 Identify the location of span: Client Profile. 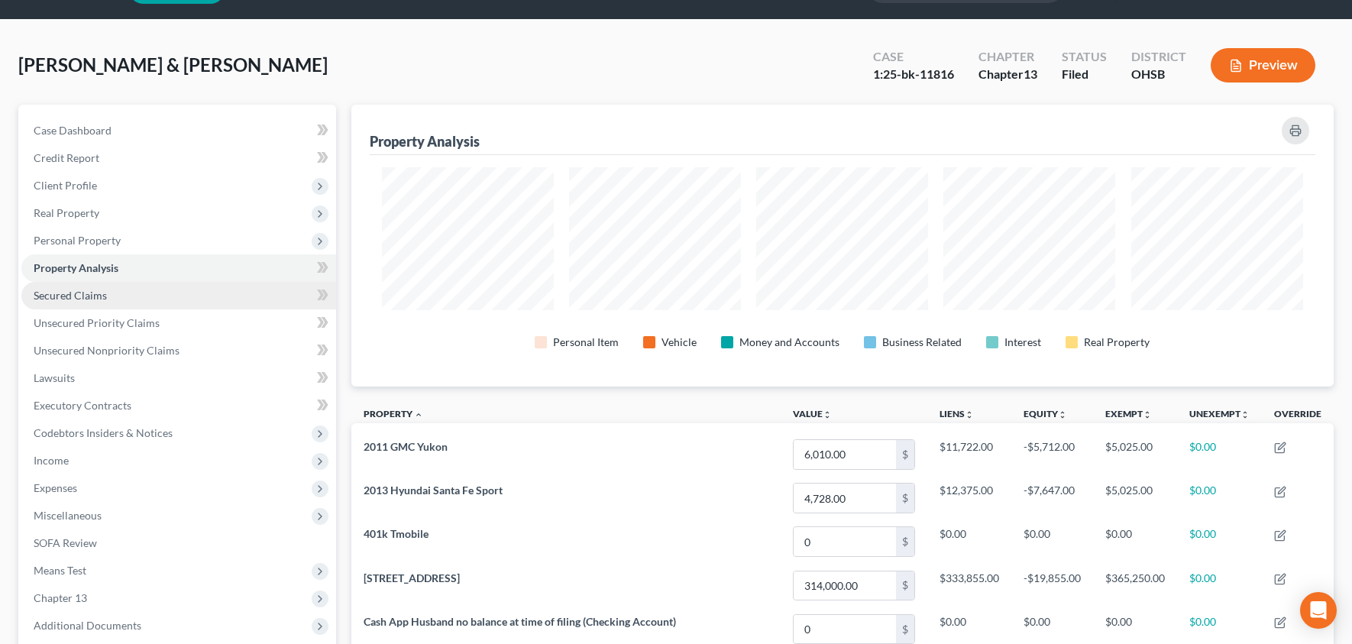
(65, 185).